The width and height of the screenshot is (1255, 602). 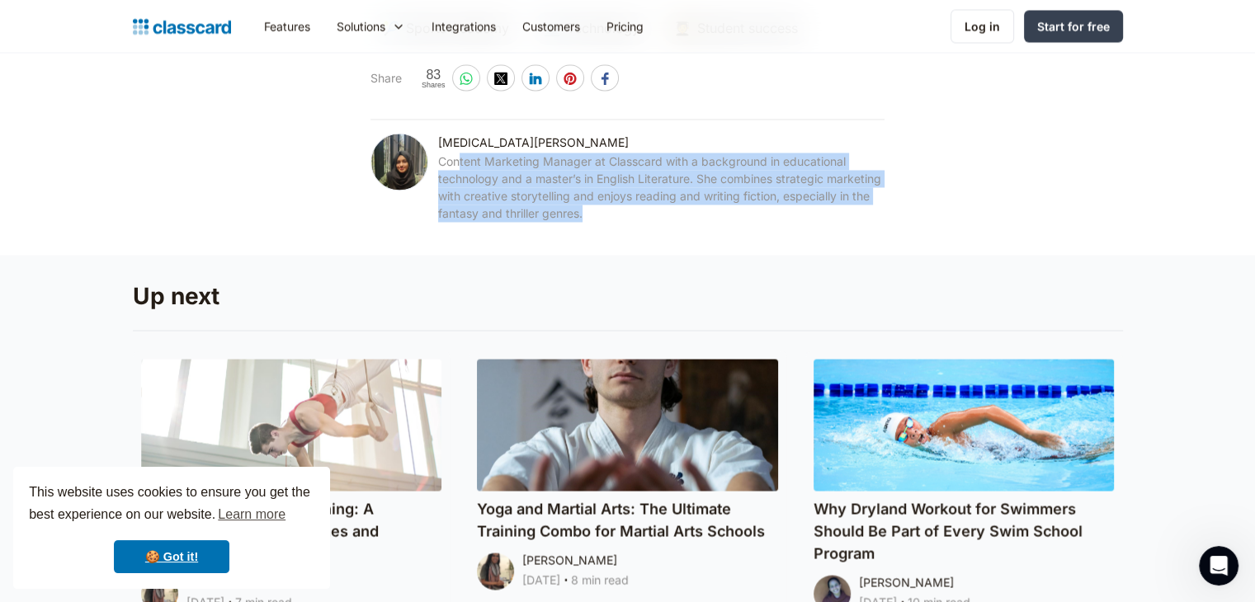 I want to click on a: learn more about cookies, so click(x=252, y=515).